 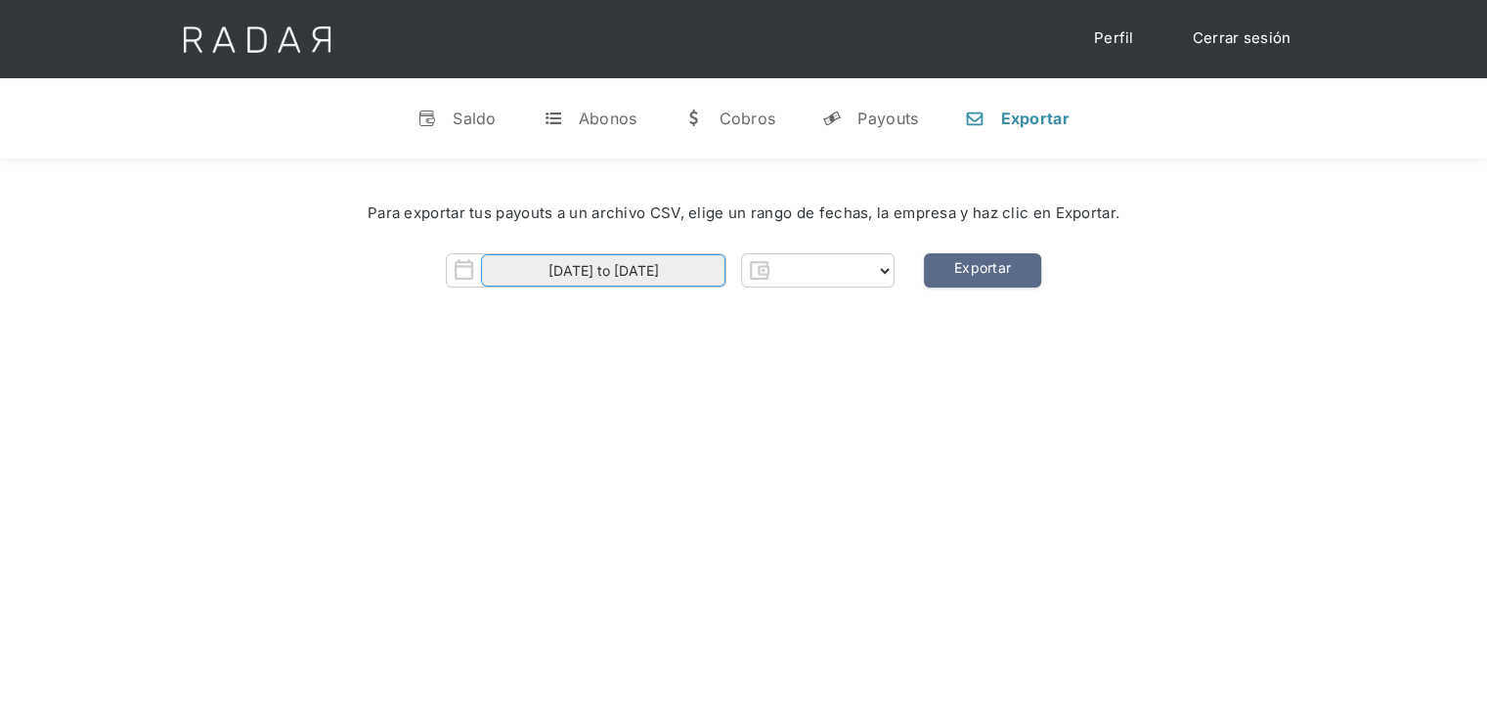 I want to click on div: t, so click(x=554, y=118).